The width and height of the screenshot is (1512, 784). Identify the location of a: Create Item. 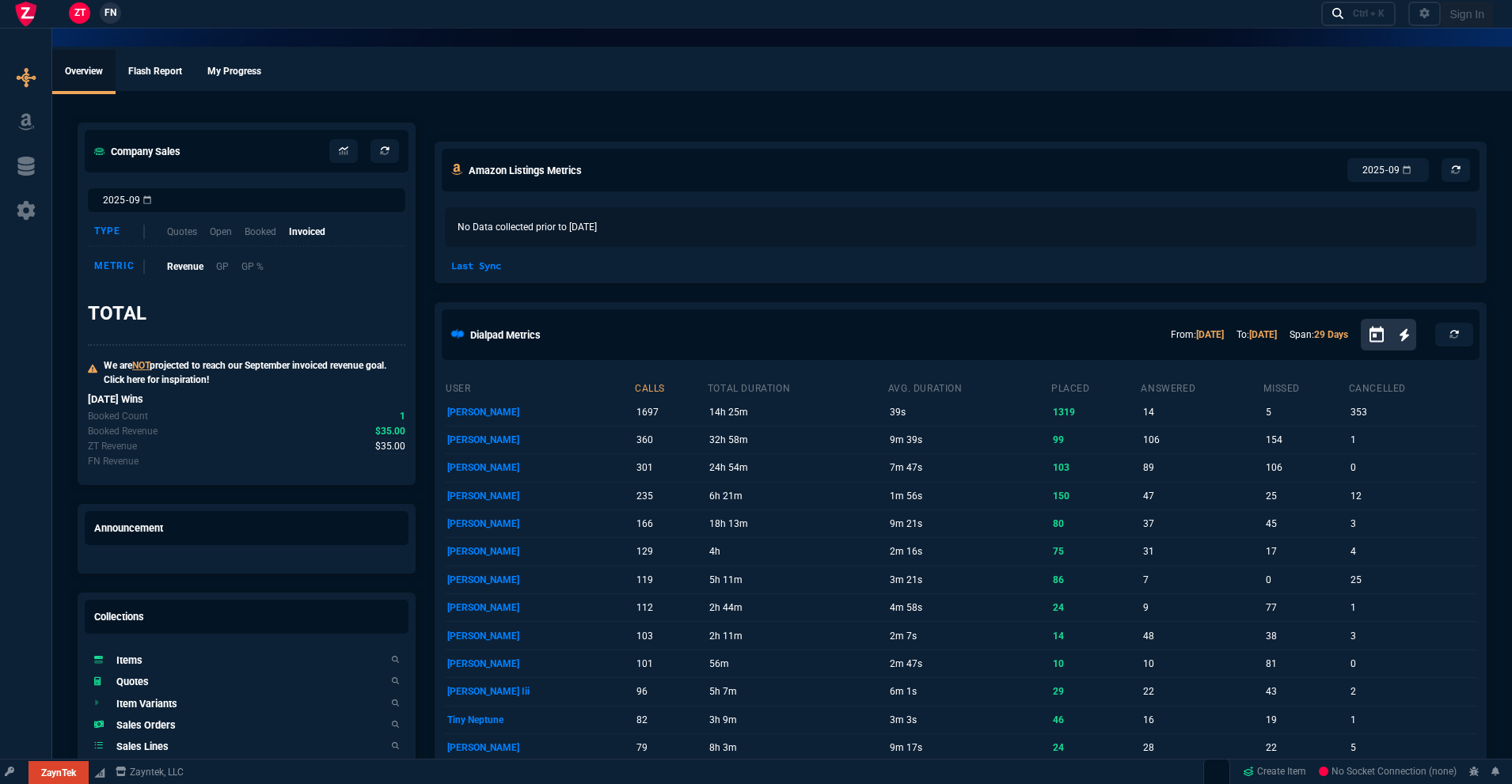
(1274, 772).